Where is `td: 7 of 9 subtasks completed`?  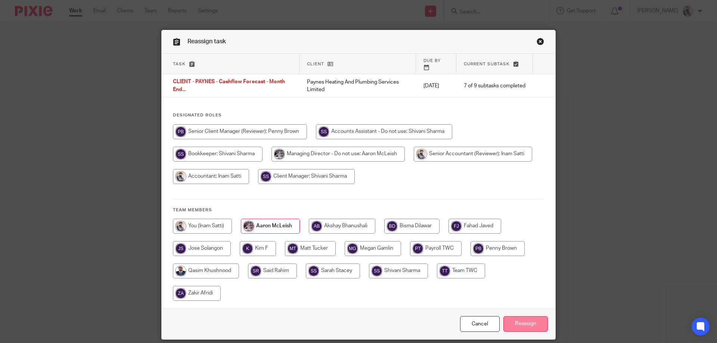
td: 7 of 9 subtasks completed is located at coordinates (494, 86).